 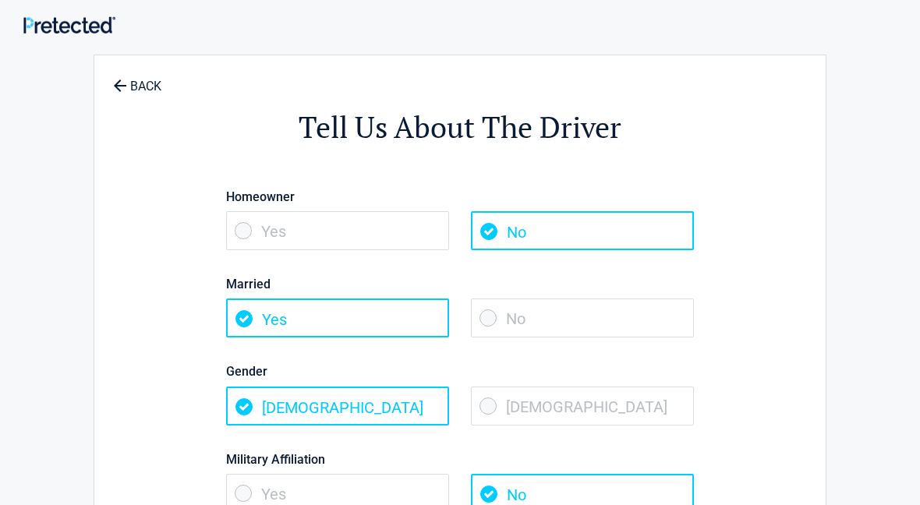 I want to click on h2: Tell Us About The Driver, so click(x=460, y=127).